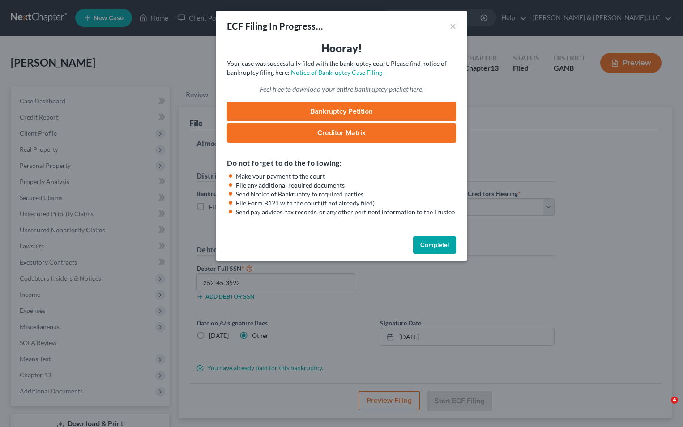 This screenshot has height=427, width=683. What do you see at coordinates (346, 212) in the screenshot?
I see `li: Send pay advices, tax records, or any other pertinent information to the Trustee` at bounding box center [346, 212].